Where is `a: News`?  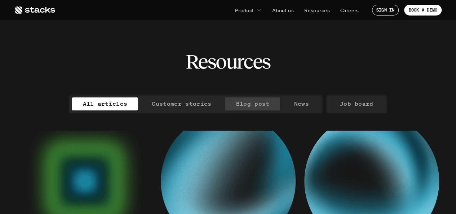
a: News is located at coordinates (301, 104).